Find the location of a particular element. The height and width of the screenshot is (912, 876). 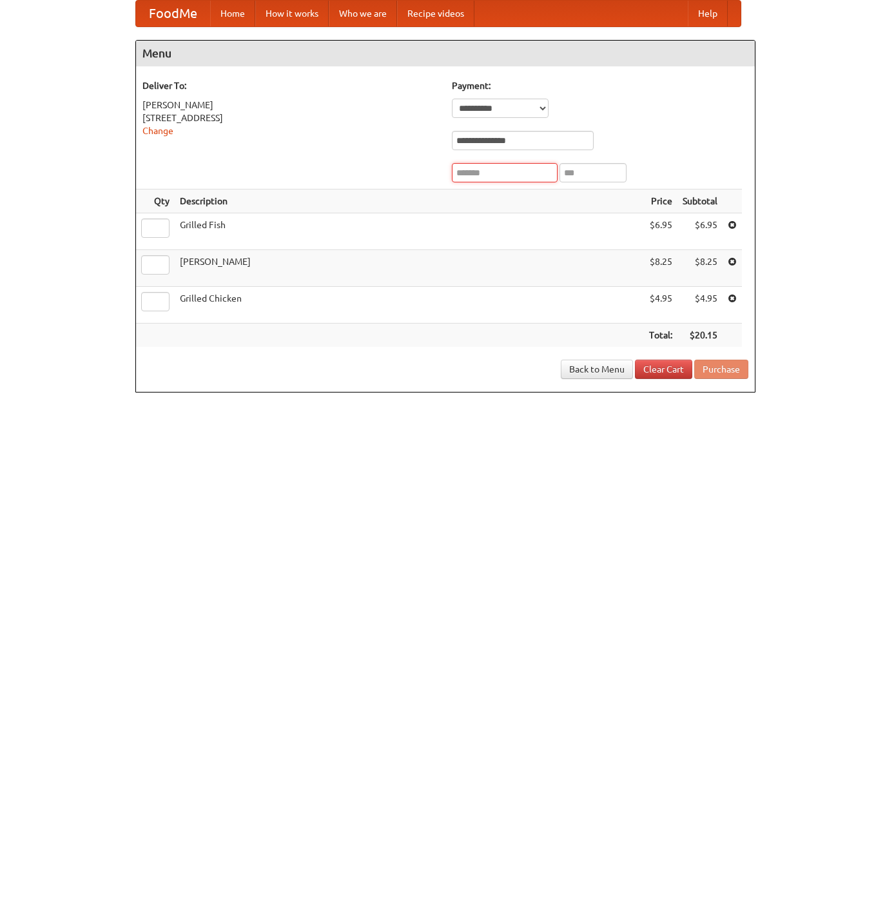

h5: Deliver To: is located at coordinates (291, 86).